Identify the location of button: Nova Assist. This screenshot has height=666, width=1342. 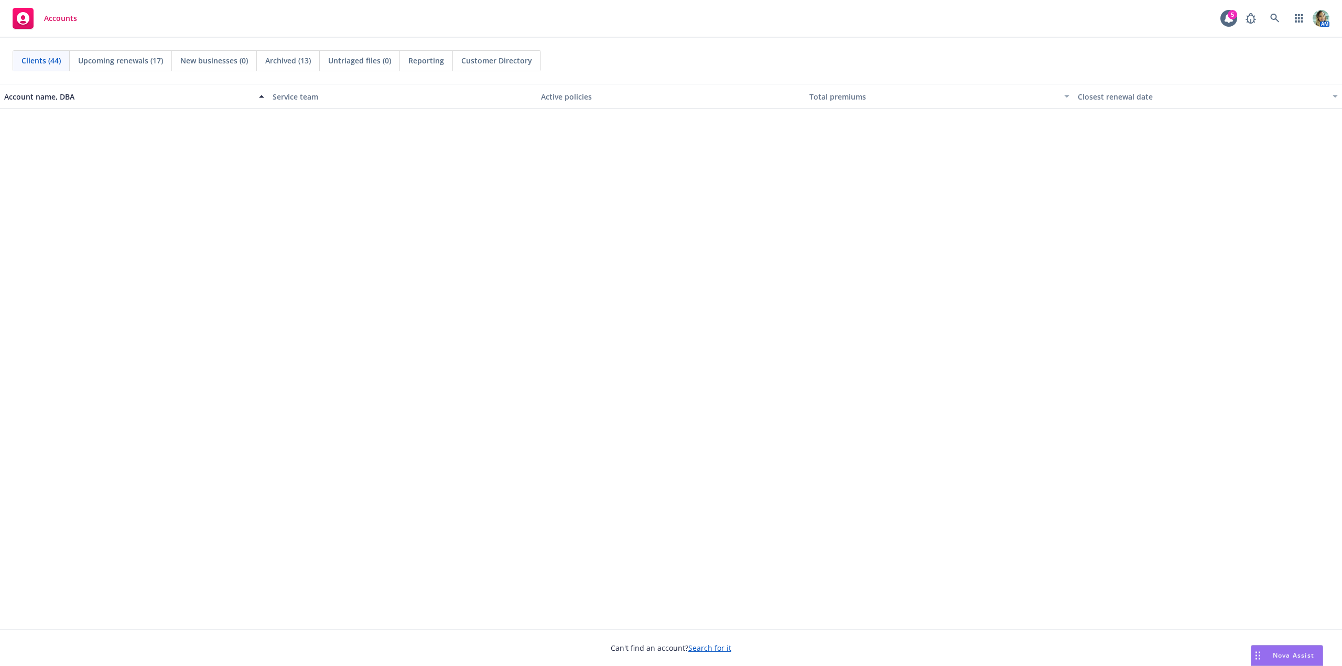
(1287, 656).